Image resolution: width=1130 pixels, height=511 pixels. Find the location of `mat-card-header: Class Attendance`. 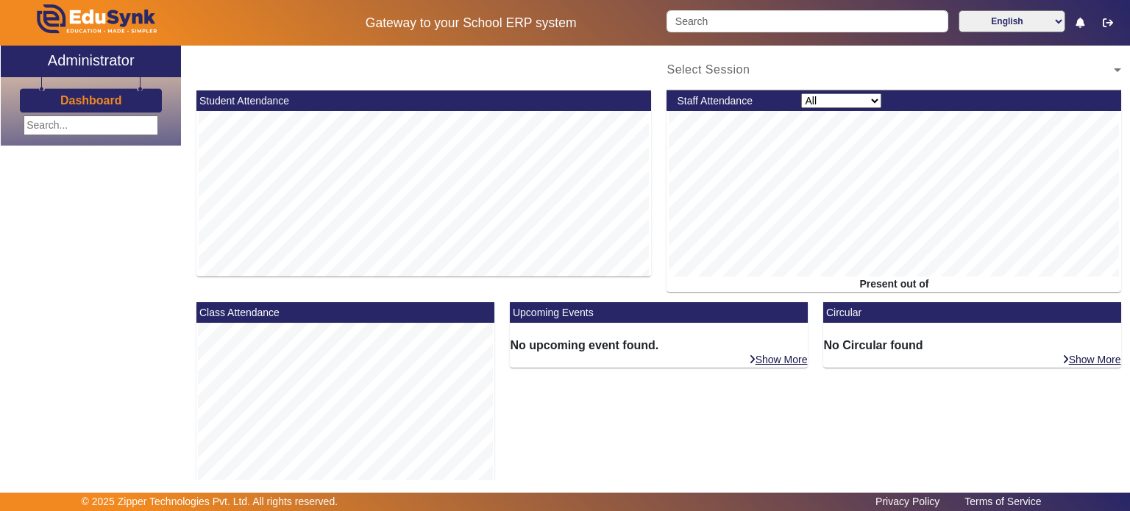

mat-card-header: Class Attendance is located at coordinates (345, 313).